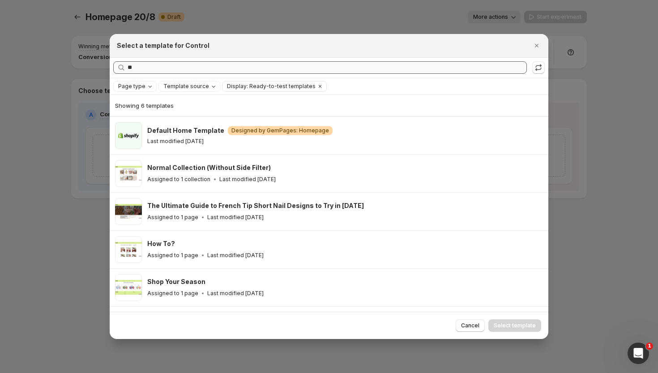 This screenshot has width=658, height=373. Describe the element at coordinates (269, 86) in the screenshot. I see `button: Display: Ready-to-test templates` at that location.